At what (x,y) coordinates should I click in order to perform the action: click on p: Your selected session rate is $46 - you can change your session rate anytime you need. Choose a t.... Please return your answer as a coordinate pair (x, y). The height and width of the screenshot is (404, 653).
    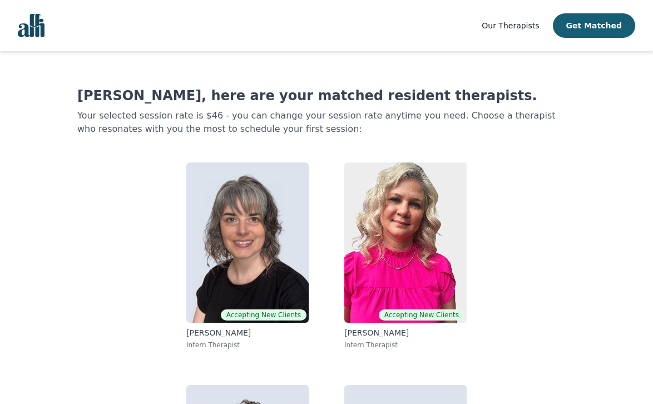
    Looking at the image, I should click on (327, 122).